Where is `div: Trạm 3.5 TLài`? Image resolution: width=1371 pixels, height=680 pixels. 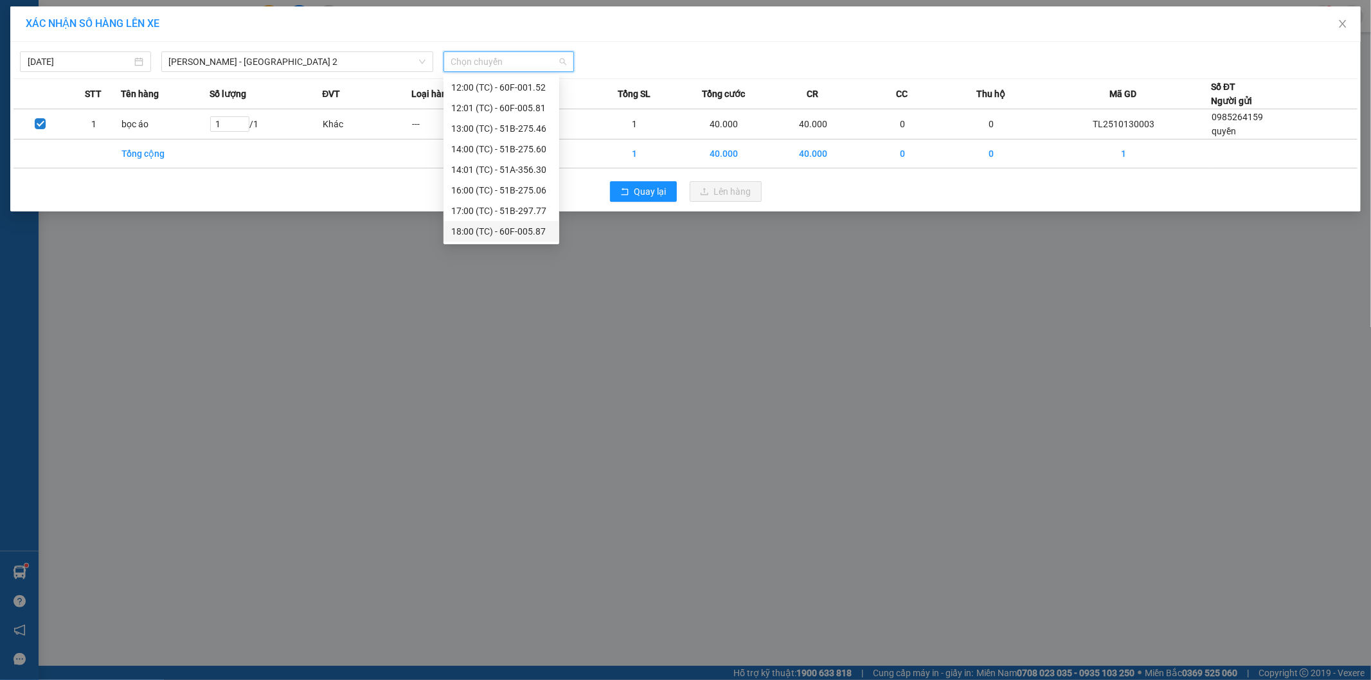
div: Trạm 3.5 TLài is located at coordinates (51, 26).